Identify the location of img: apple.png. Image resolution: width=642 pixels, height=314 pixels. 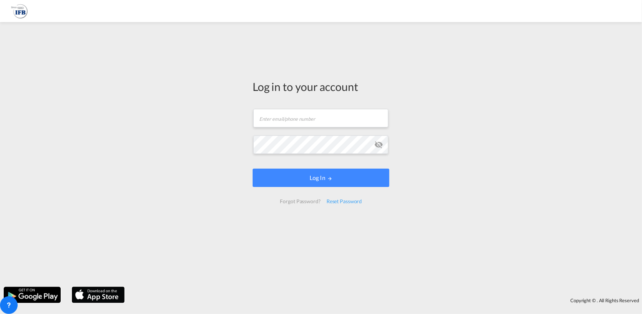
(98, 294).